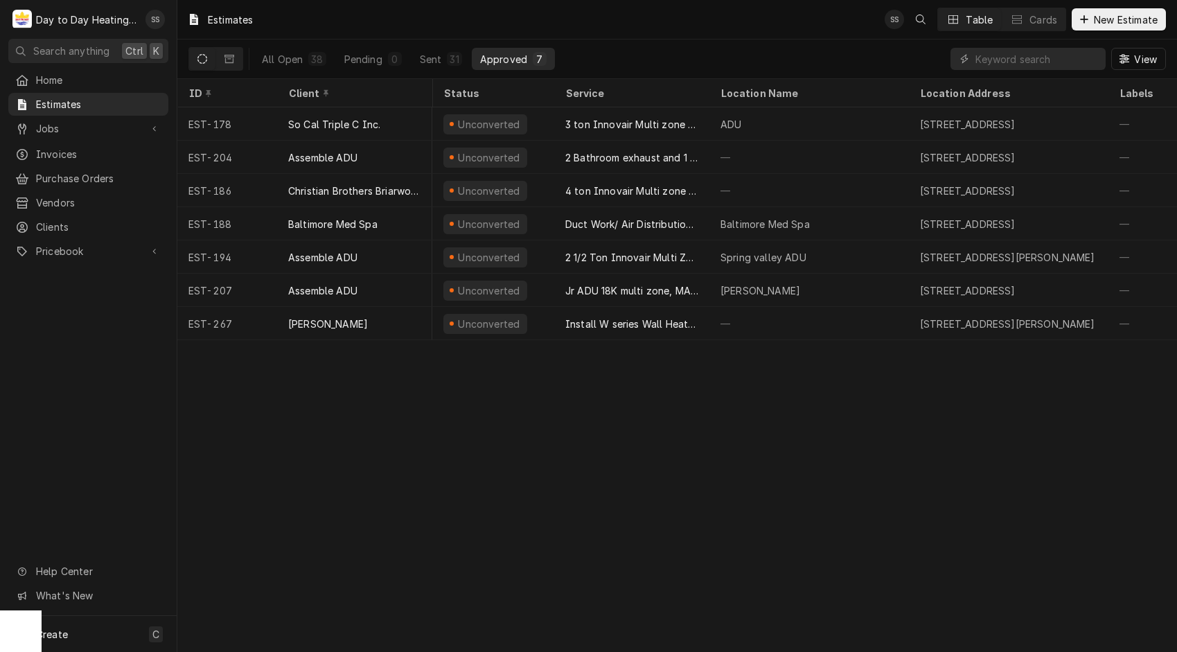  What do you see at coordinates (921, 19) in the screenshot?
I see `button: Open search` at bounding box center [921, 19].